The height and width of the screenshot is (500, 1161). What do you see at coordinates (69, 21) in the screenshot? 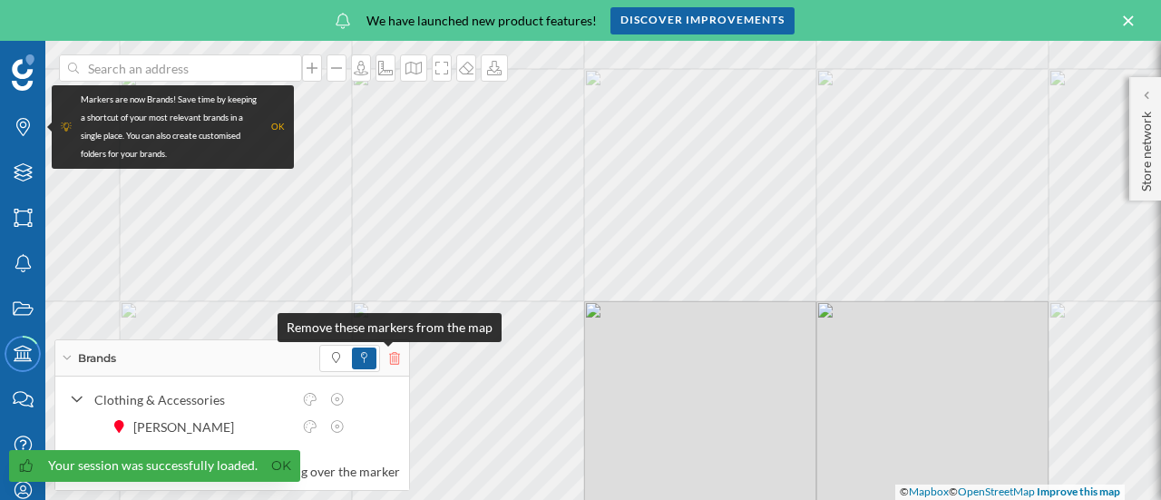
I see `span: Support` at bounding box center [69, 21].